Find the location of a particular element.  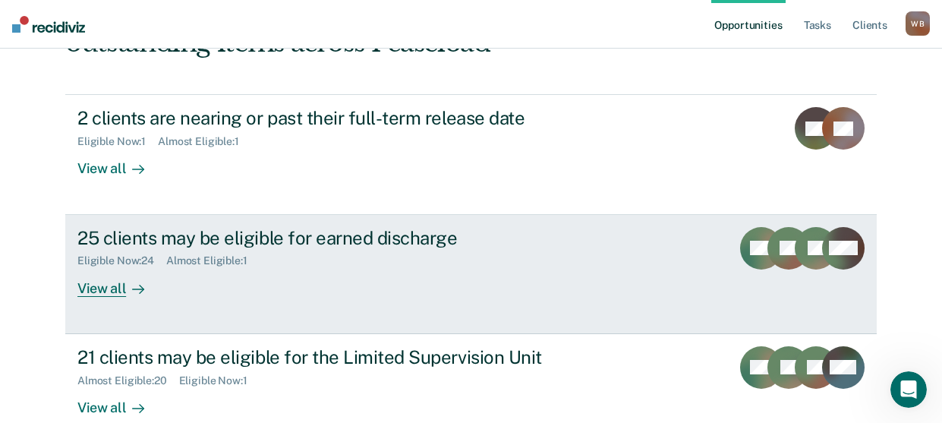

a: 2 clients are nearing or past their full-term release dateEligible Now:1Almost Eligible:1View all is located at coordinates (471, 154).